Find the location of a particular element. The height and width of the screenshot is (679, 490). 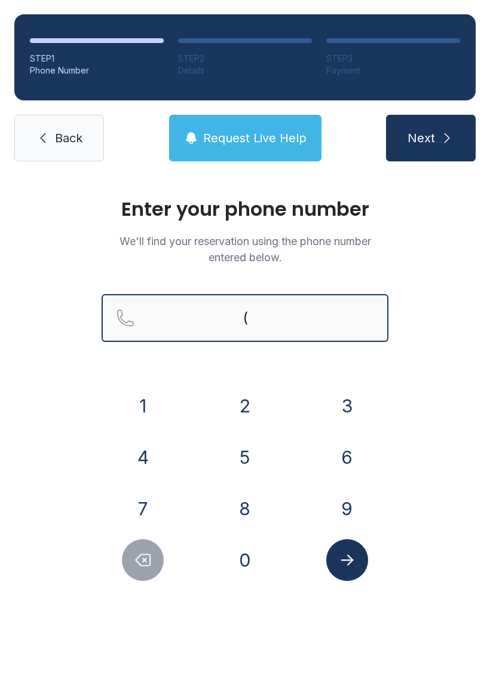

span: Request Live Help is located at coordinates (255, 138).